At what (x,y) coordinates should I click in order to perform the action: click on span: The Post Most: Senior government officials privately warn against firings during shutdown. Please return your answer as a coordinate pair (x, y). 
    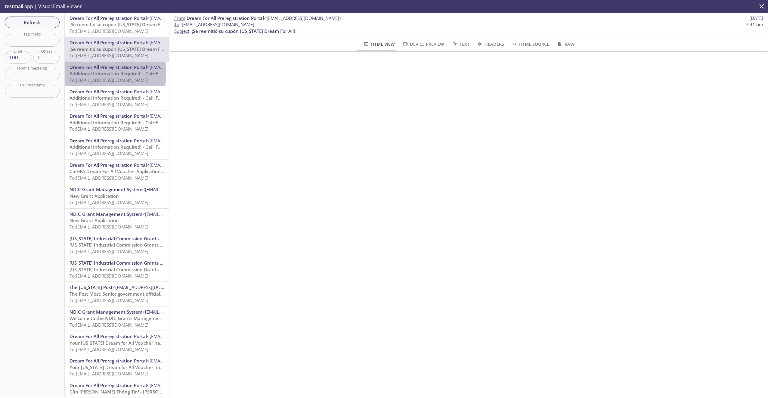
    Looking at the image, I should click on (167, 294).